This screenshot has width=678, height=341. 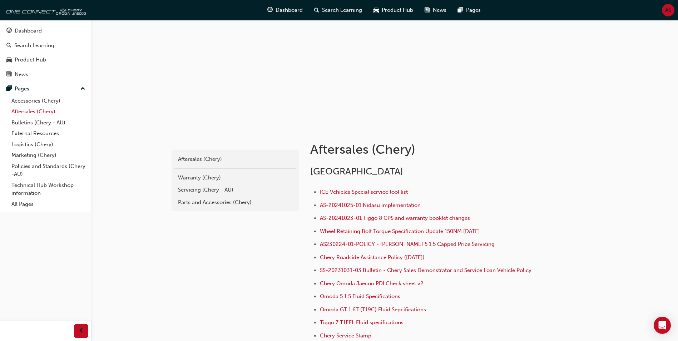 What do you see at coordinates (235, 159) in the screenshot?
I see `div: Aftersales (Chery)` at bounding box center [235, 159].